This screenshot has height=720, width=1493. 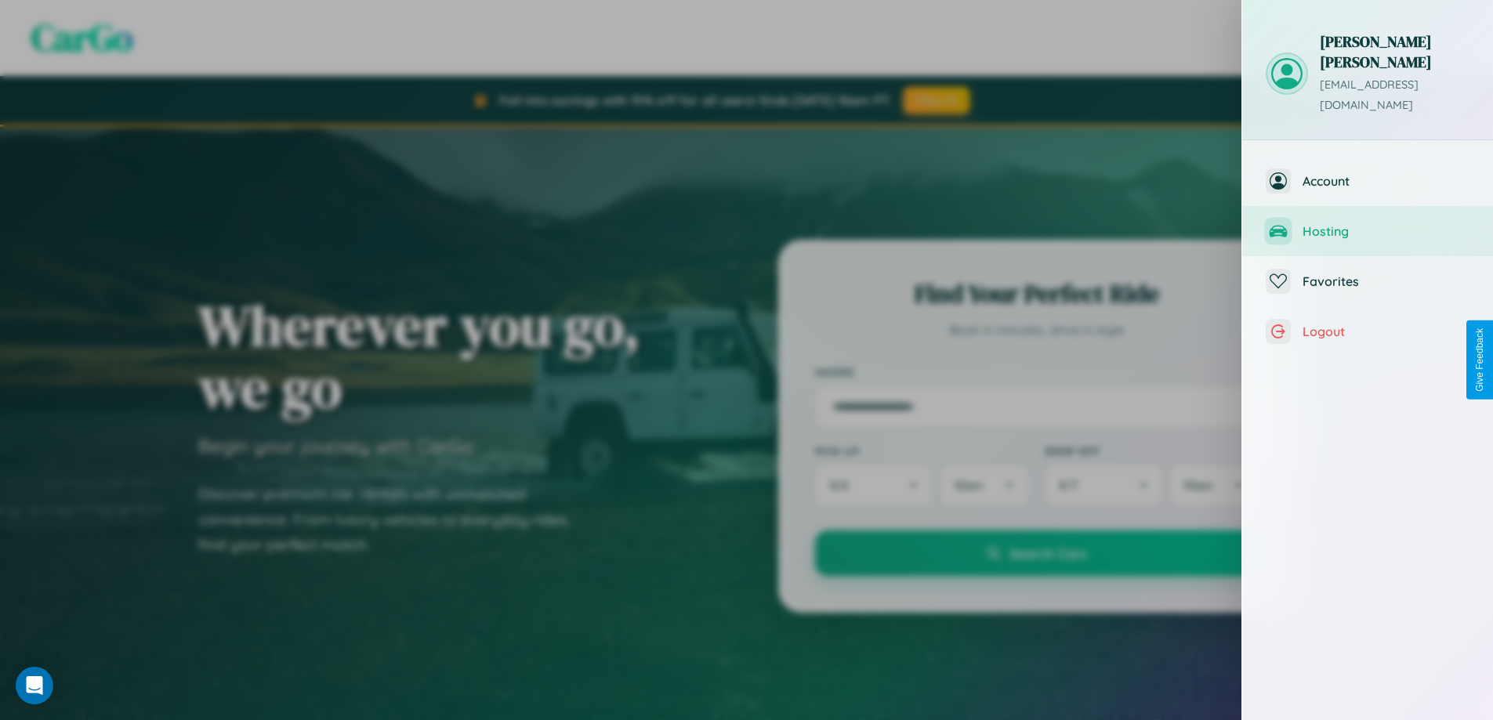 What do you see at coordinates (1367, 231) in the screenshot?
I see `button: Hosting` at bounding box center [1367, 231].